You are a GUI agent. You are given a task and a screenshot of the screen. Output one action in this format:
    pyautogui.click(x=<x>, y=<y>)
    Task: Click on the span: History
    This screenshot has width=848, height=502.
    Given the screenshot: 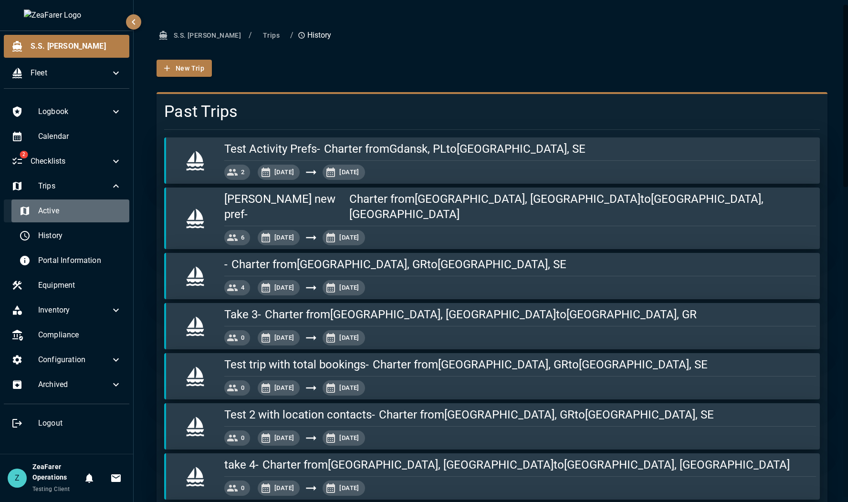 What is the action you would take?
    pyautogui.click(x=80, y=236)
    